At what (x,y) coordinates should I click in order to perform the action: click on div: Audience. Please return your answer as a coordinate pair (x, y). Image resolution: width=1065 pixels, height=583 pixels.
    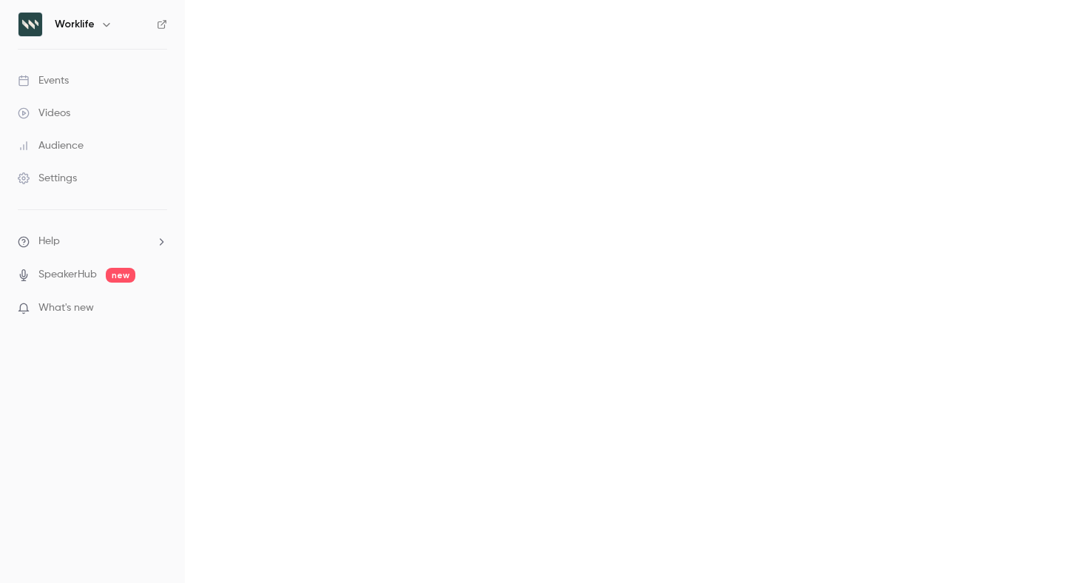
    Looking at the image, I should click on (50, 146).